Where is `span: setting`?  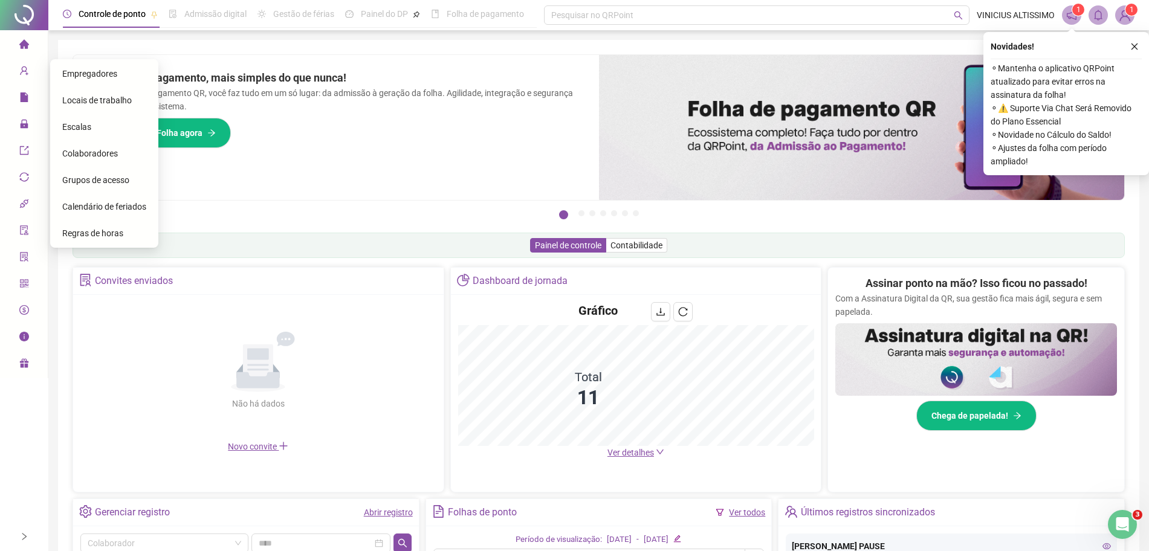 span: setting is located at coordinates (85, 511).